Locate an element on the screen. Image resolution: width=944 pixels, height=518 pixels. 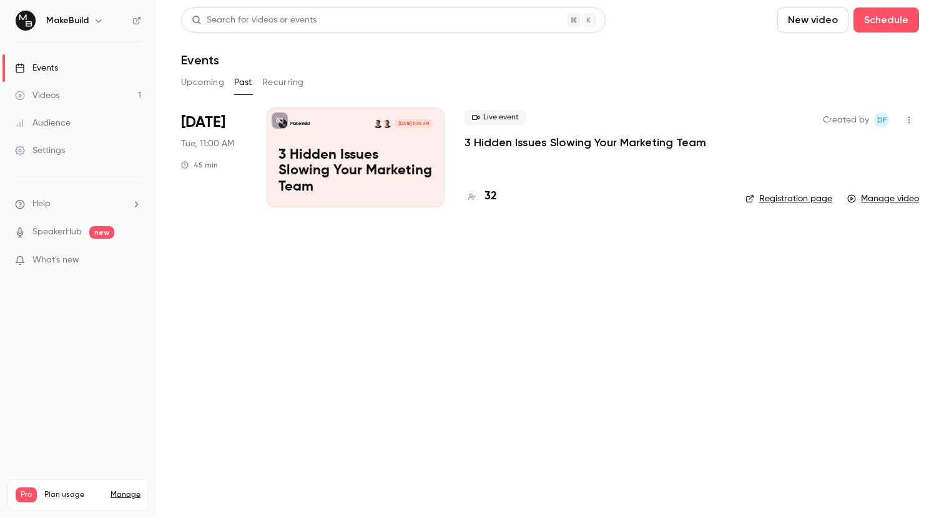
div: Videos is located at coordinates (37, 96).